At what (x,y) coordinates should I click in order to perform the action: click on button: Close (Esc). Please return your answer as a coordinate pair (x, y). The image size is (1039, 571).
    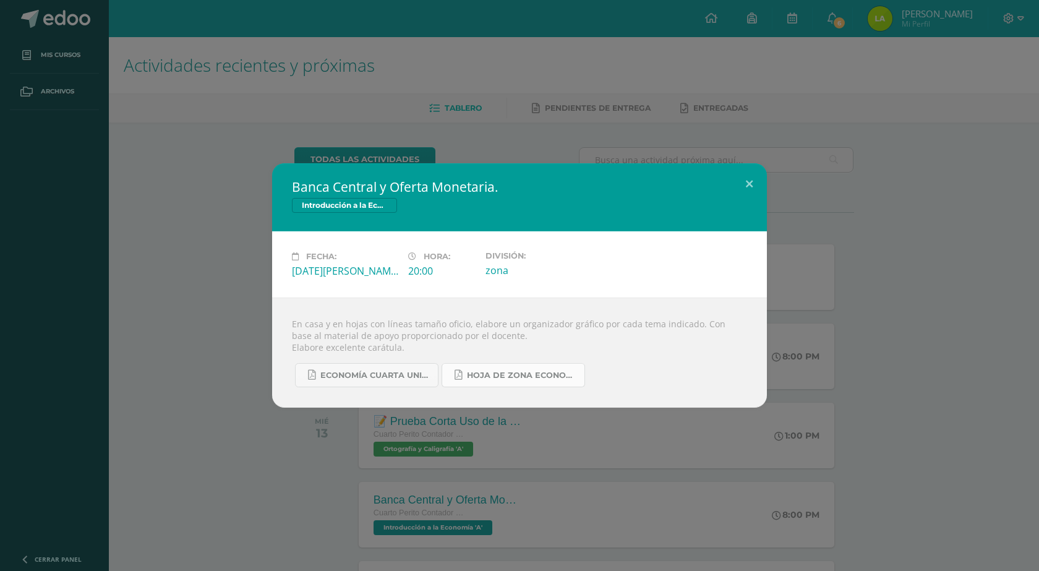
    Looking at the image, I should click on (749, 184).